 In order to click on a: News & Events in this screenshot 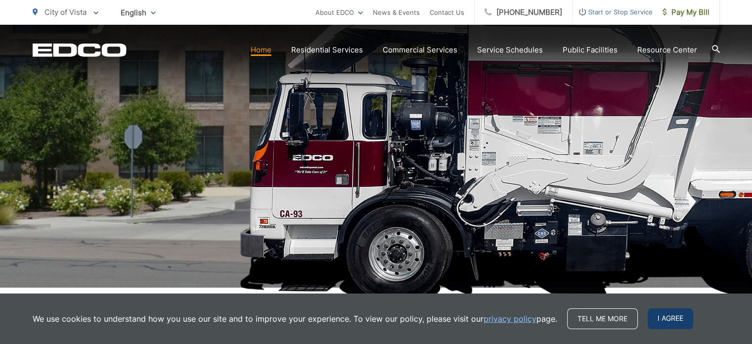, I will do `click(396, 12)`.